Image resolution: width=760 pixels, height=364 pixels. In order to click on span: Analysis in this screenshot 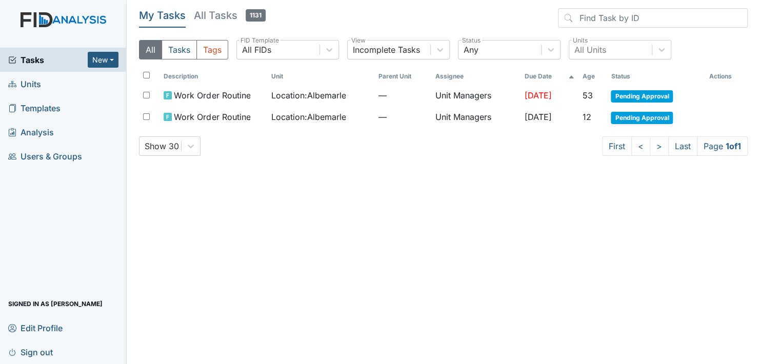, I will do `click(31, 132)`.